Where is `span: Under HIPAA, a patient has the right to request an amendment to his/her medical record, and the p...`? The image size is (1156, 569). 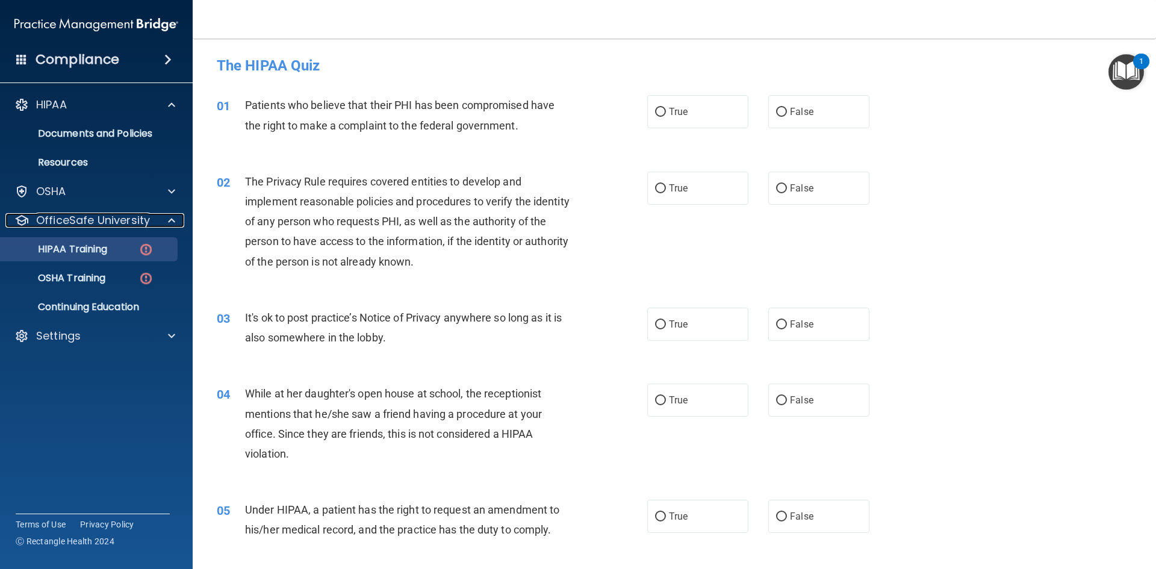 span: Under HIPAA, a patient has the right to request an amendment to his/her medical record, and the p... is located at coordinates (402, 520).